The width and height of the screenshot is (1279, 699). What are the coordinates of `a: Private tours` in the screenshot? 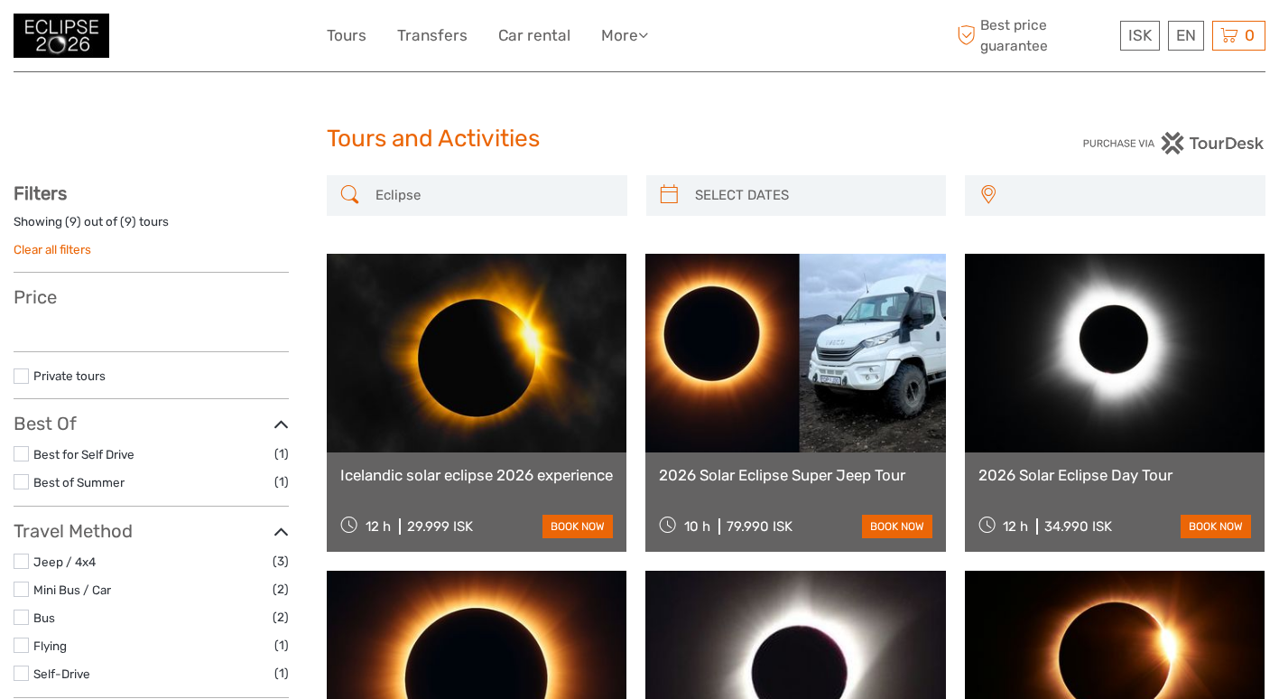 It's located at (70, 376).